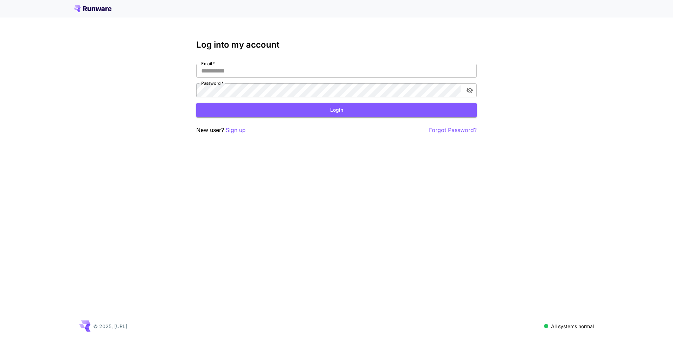 Image resolution: width=673 pixels, height=339 pixels. Describe the element at coordinates (573, 326) in the screenshot. I see `p: All systems normal` at that location.